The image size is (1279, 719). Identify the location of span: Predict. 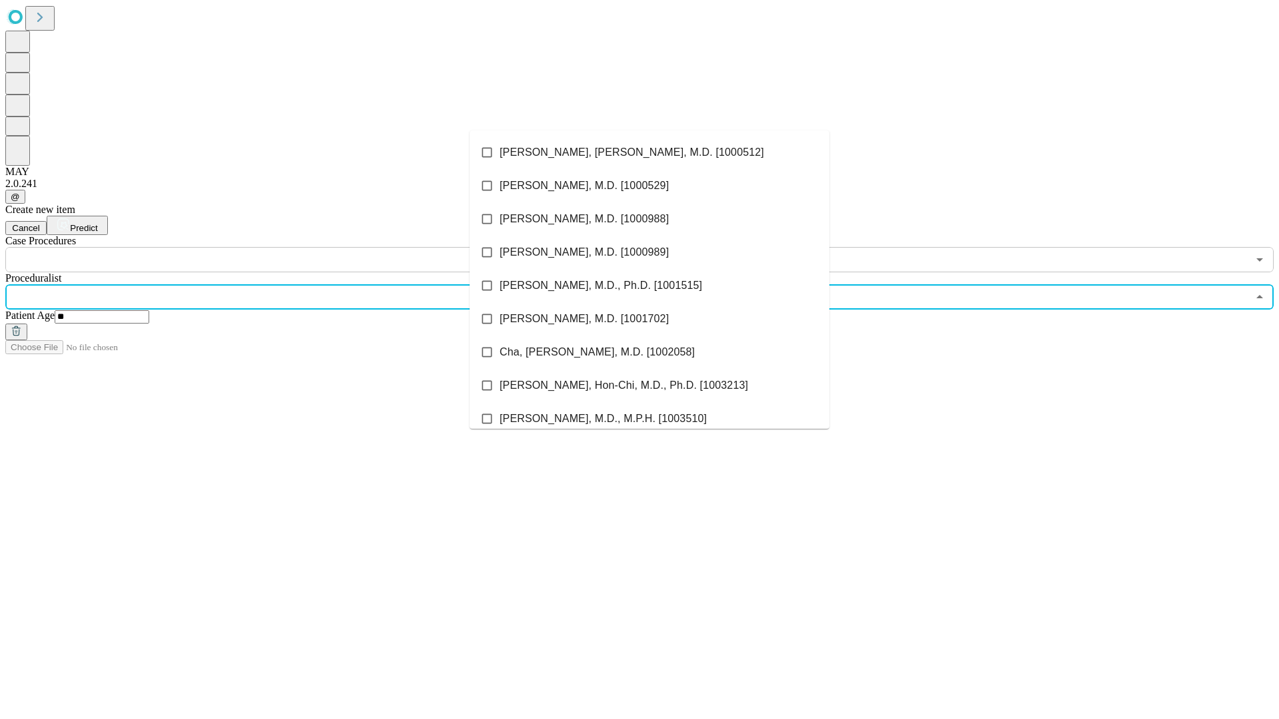
(83, 228).